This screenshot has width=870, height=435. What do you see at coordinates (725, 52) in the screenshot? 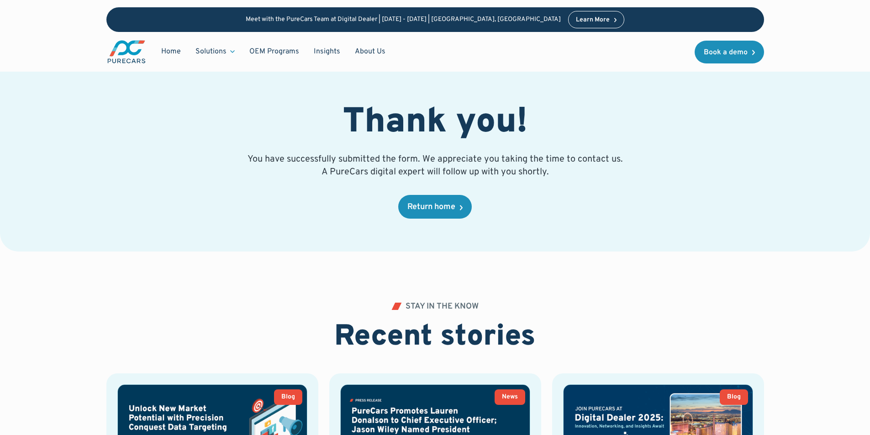
I see `div: Book a demo` at bounding box center [725, 52].